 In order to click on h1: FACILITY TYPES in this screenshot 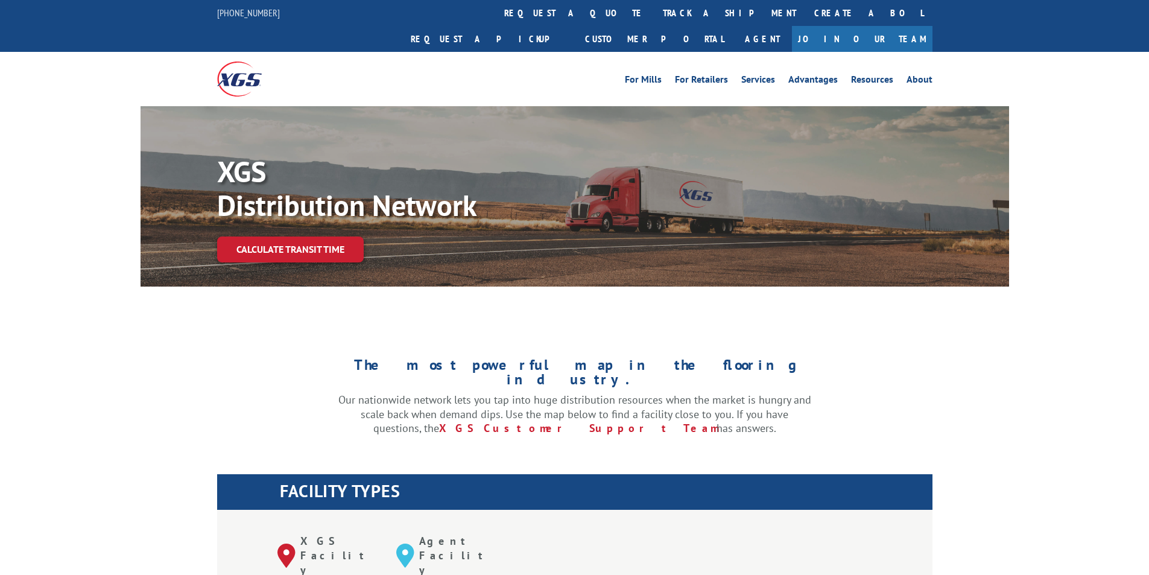, I will do `click(606, 494)`.